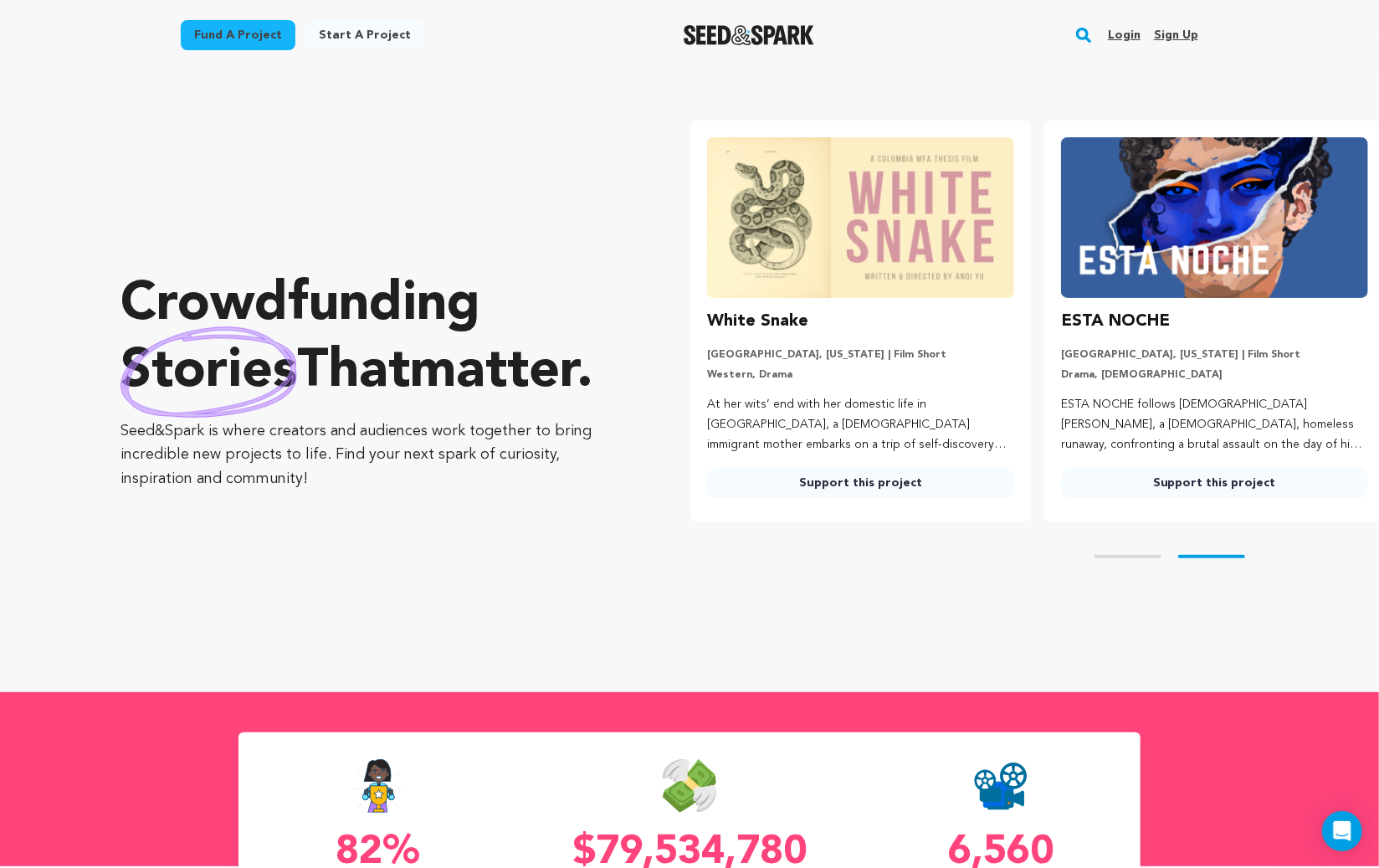  What do you see at coordinates (1124, 35) in the screenshot?
I see `a: Login` at bounding box center [1124, 35].